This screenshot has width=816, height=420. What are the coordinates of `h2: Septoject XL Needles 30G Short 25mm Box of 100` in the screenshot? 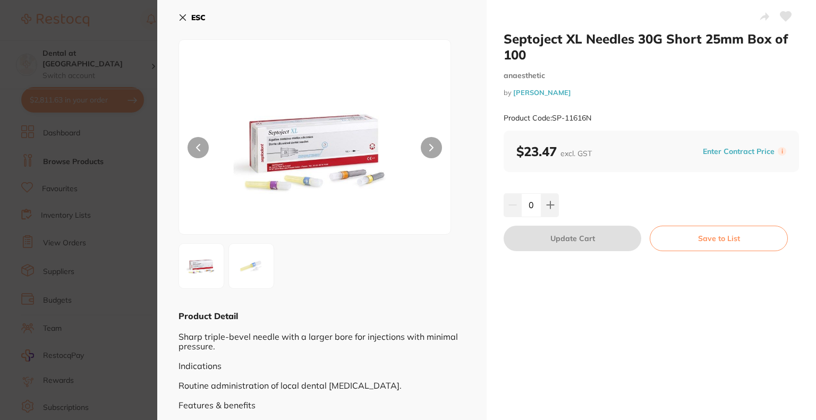 It's located at (651, 47).